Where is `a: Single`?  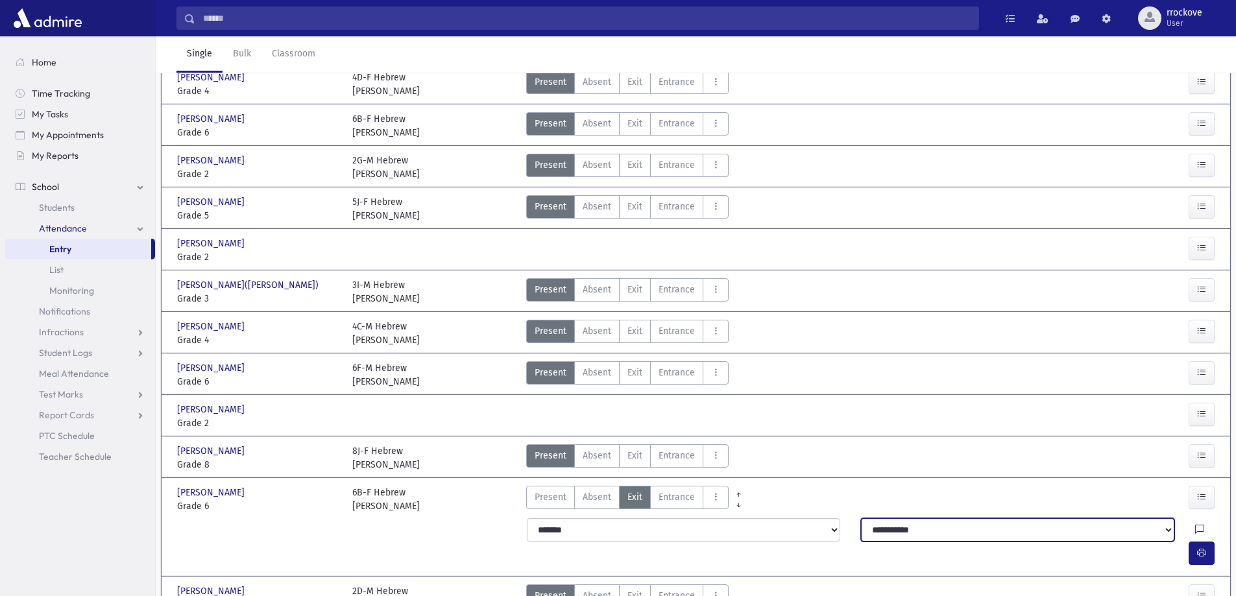 a: Single is located at coordinates (199, 54).